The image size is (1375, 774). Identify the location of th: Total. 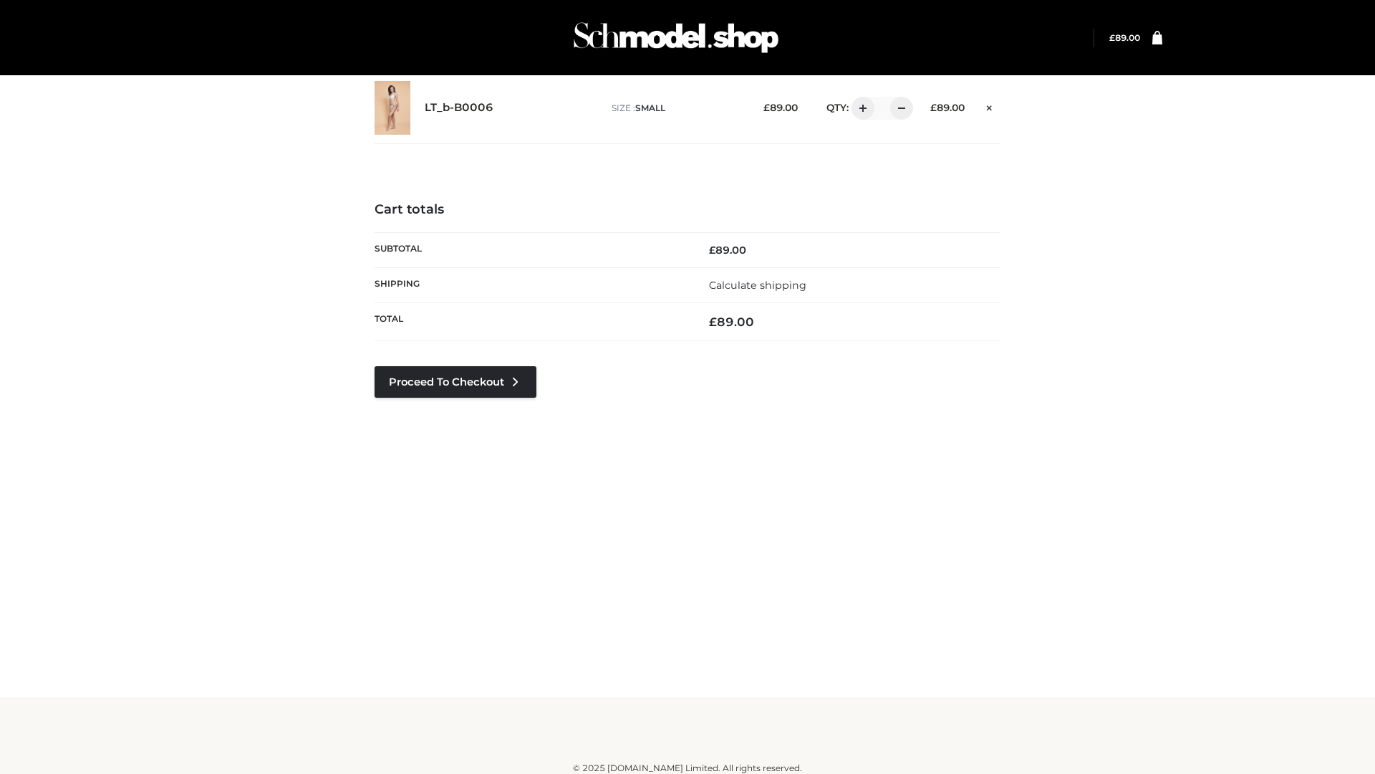
(531, 322).